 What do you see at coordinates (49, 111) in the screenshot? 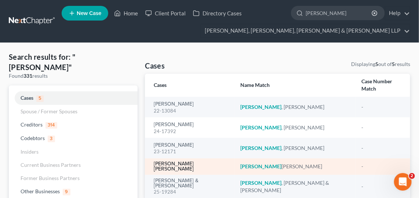
I see `span: Spouse / Former Spouses` at bounding box center [49, 111].